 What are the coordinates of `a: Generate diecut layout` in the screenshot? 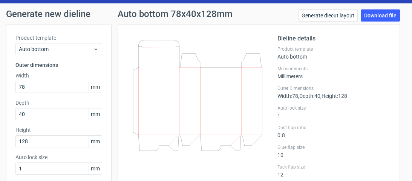 It's located at (328, 15).